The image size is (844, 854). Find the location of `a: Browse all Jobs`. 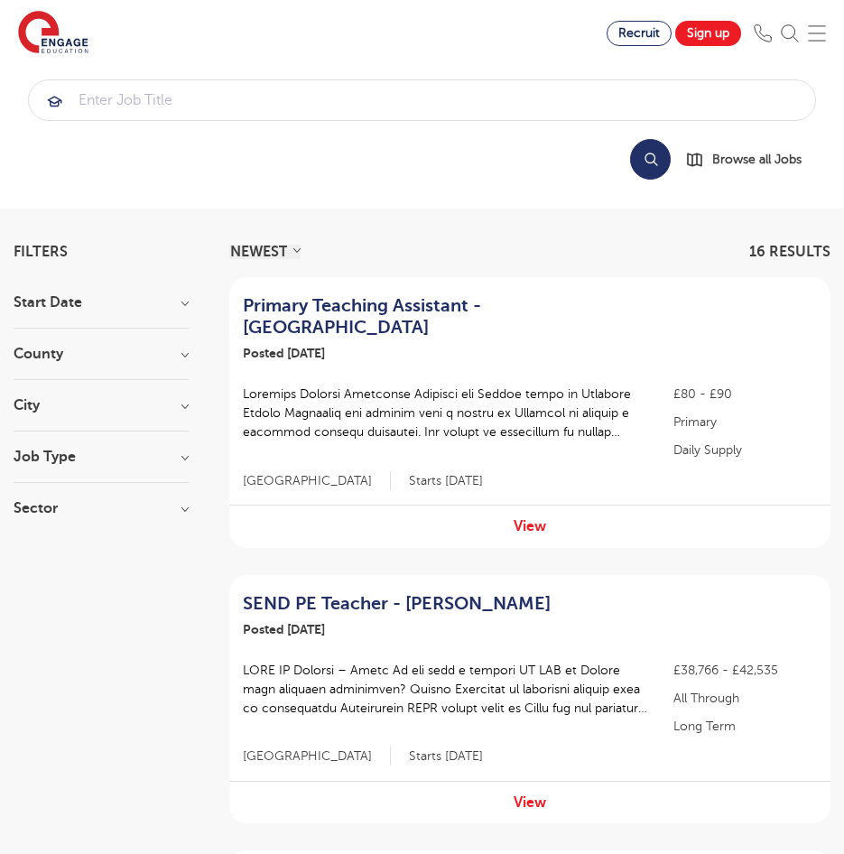

a: Browse all Jobs is located at coordinates (750, 159).